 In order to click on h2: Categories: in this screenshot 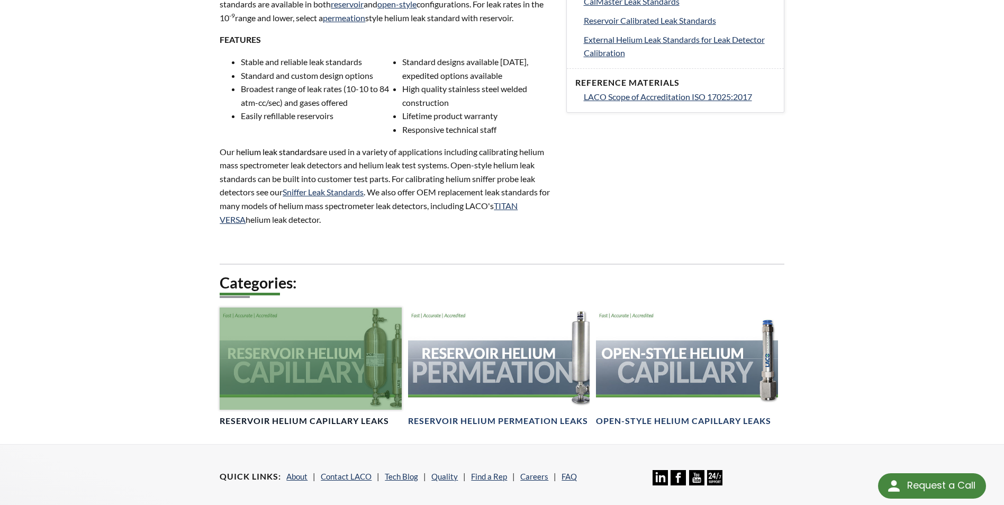, I will do `click(502, 283)`.